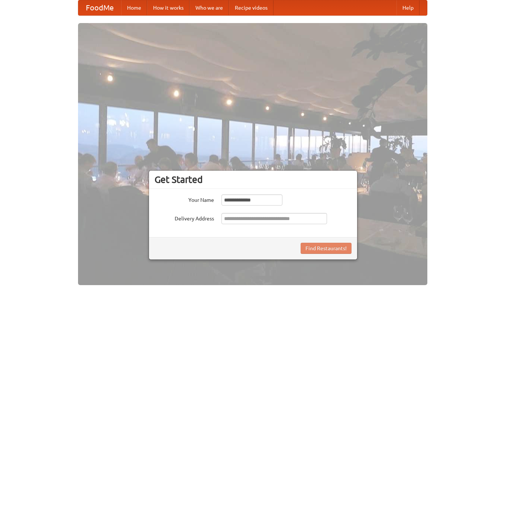  Describe the element at coordinates (251, 8) in the screenshot. I see `a: Recipe videos` at that location.